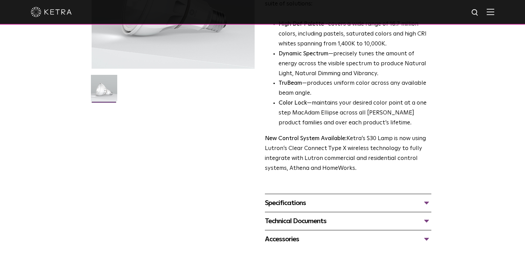 The width and height of the screenshot is (525, 271). I want to click on img: ketra-logo-2019-white, so click(51, 12).